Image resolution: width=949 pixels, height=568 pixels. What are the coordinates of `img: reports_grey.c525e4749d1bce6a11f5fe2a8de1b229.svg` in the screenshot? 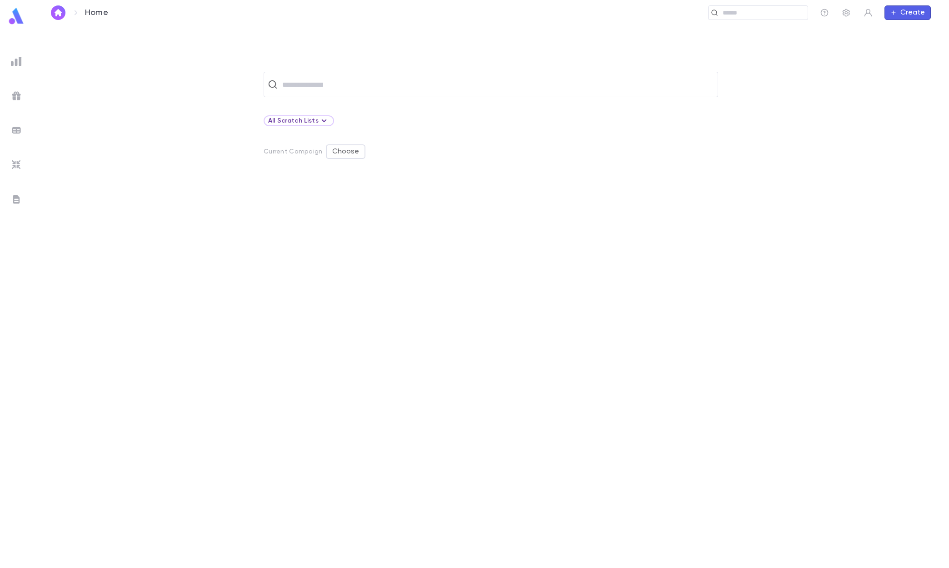 It's located at (16, 61).